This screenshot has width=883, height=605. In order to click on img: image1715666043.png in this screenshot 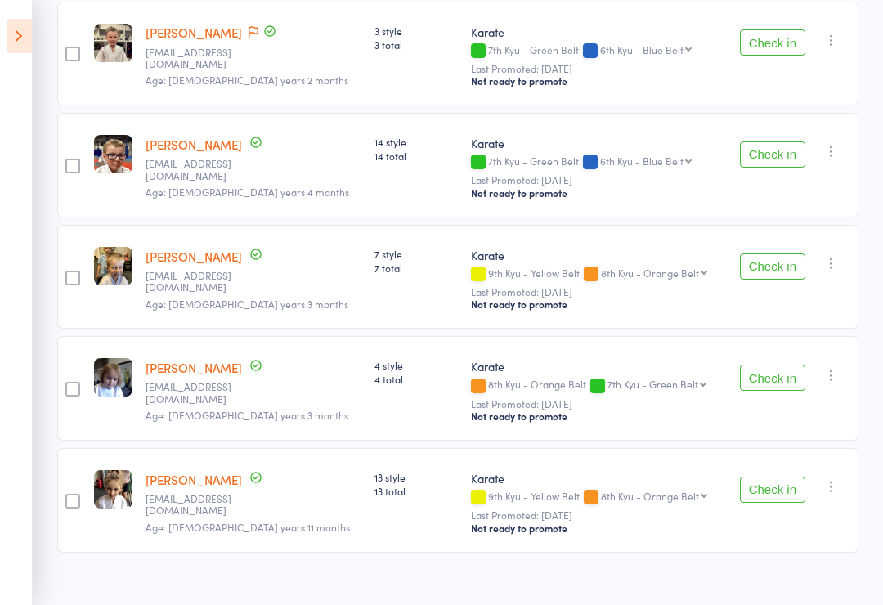, I will do `click(113, 43)`.